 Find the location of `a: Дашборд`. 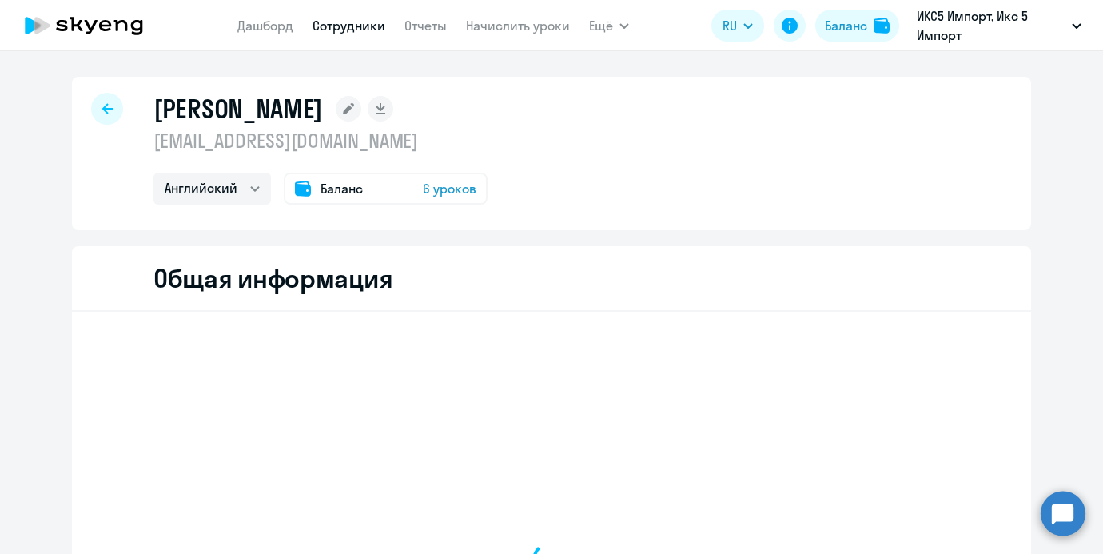

a: Дашборд is located at coordinates (265, 26).